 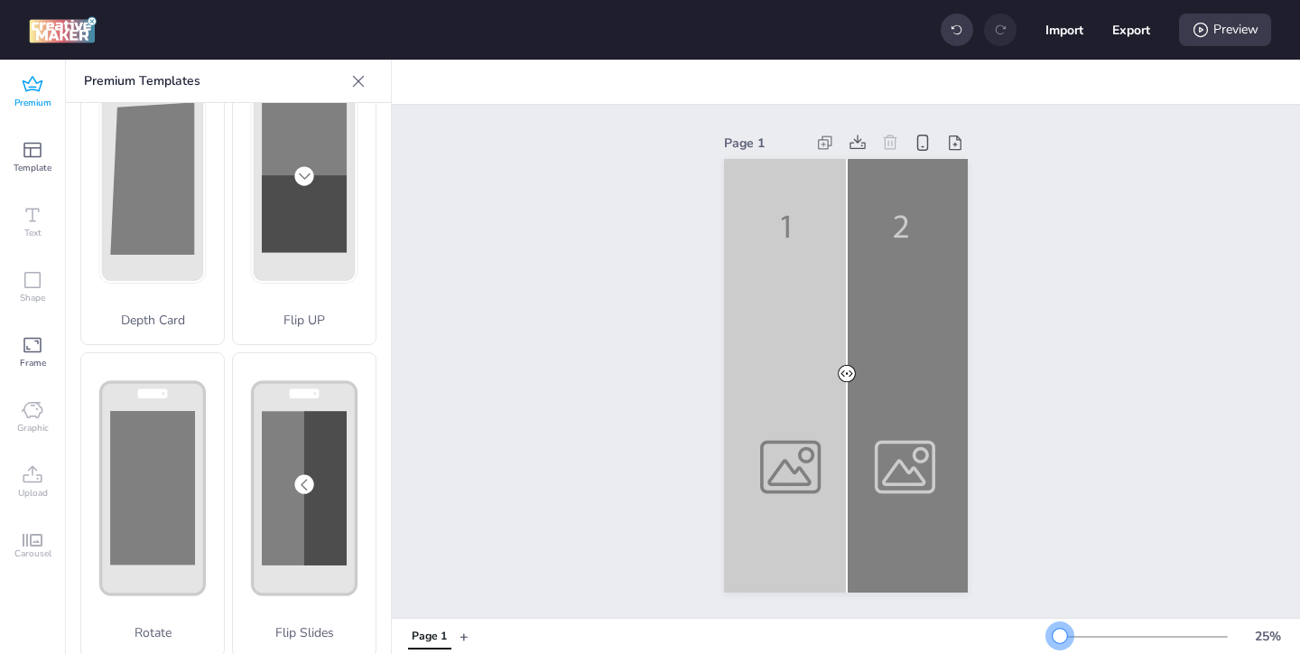 What do you see at coordinates (33, 493) in the screenshot?
I see `span: Upload` at bounding box center [33, 493].